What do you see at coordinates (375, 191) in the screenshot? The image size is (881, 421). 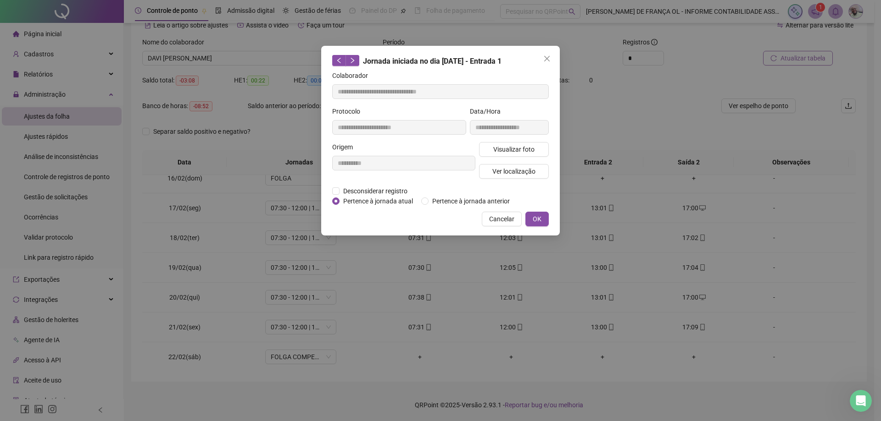 I see `span: Desconsiderar registro` at bounding box center [375, 191].